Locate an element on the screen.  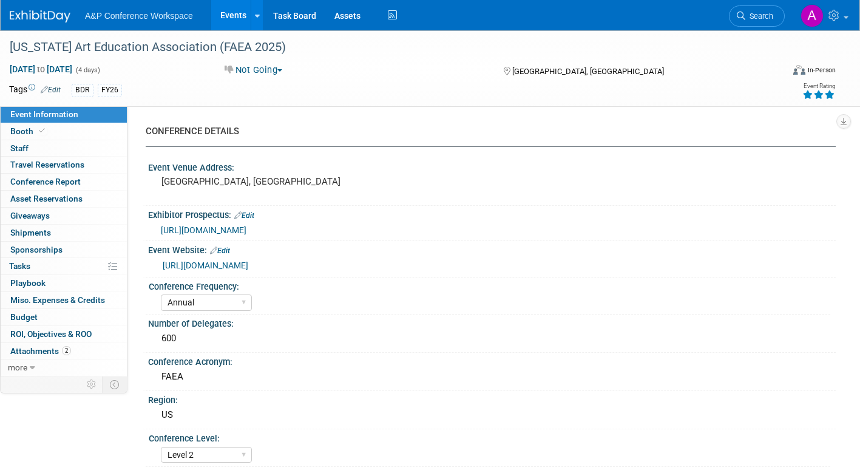
button: Not Going is located at coordinates (254, 70).